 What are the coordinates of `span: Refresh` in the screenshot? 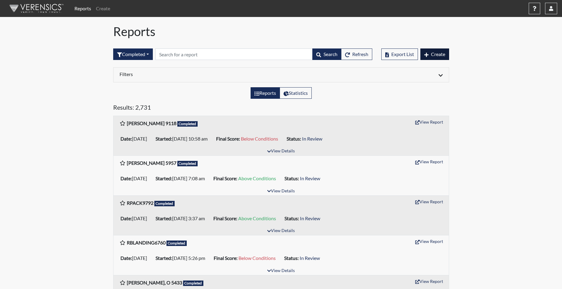 It's located at (360, 54).